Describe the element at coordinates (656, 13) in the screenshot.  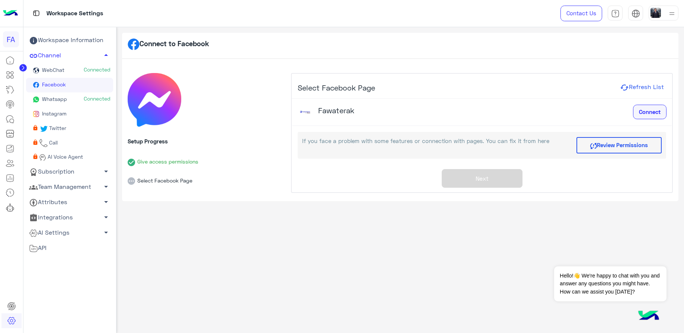
I see `img: userImage` at that location.